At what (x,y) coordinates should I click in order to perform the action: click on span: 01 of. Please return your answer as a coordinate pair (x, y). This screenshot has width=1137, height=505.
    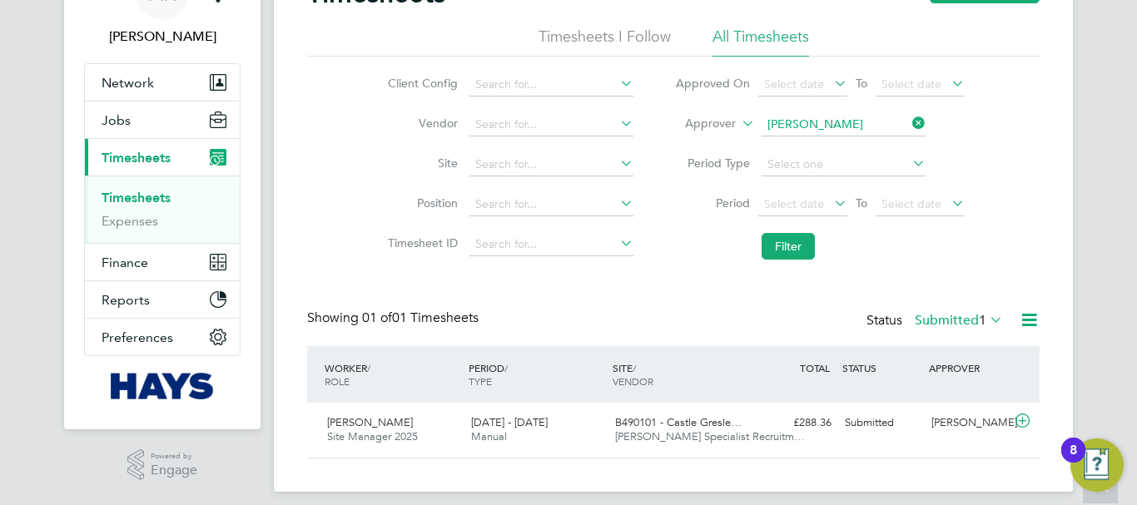
    Looking at the image, I should click on (377, 318).